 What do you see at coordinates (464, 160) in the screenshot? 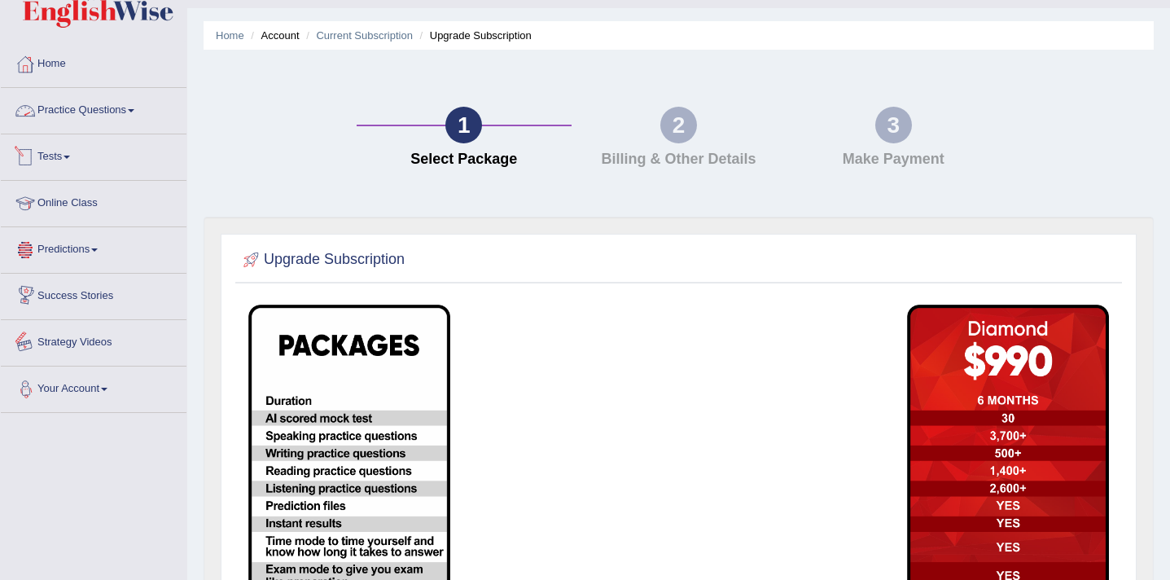
I see `h4: Select Package` at bounding box center [464, 160].